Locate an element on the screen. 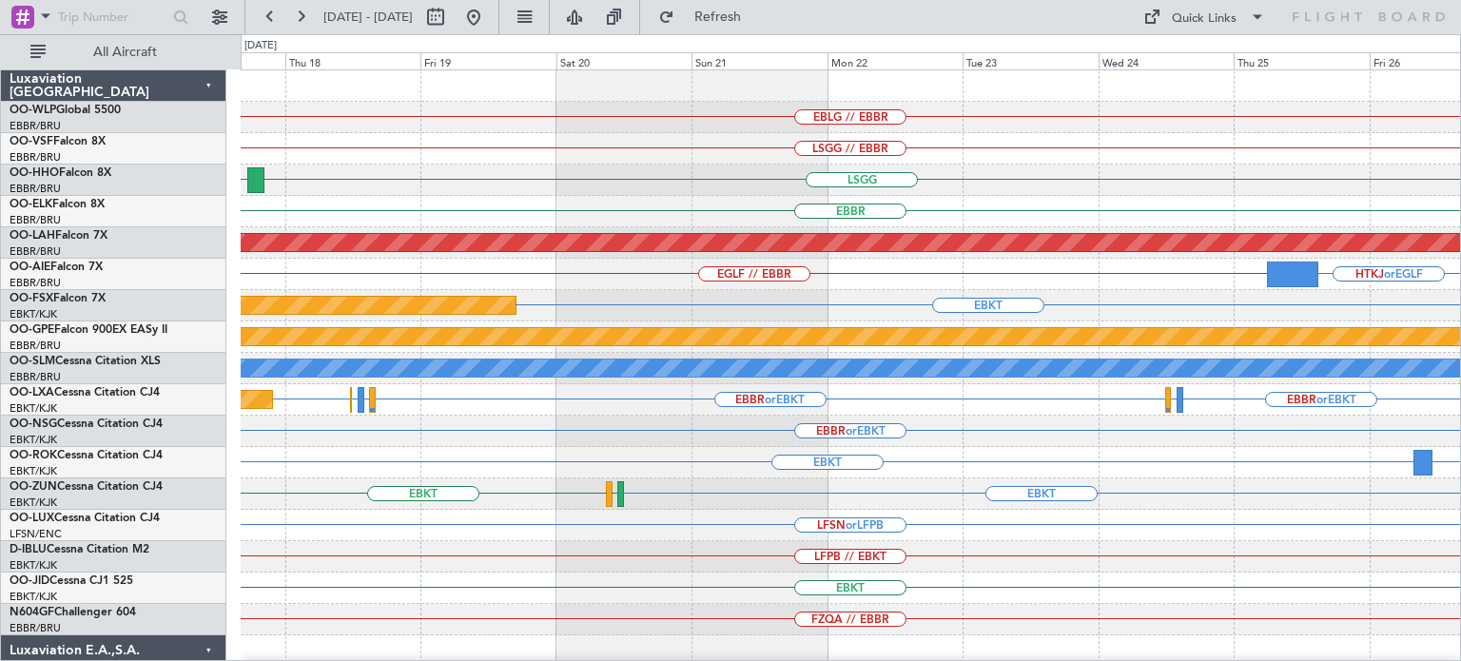 The image size is (1461, 661). a: OO-ZUNCessna Citation CJ4 is located at coordinates (86, 487).